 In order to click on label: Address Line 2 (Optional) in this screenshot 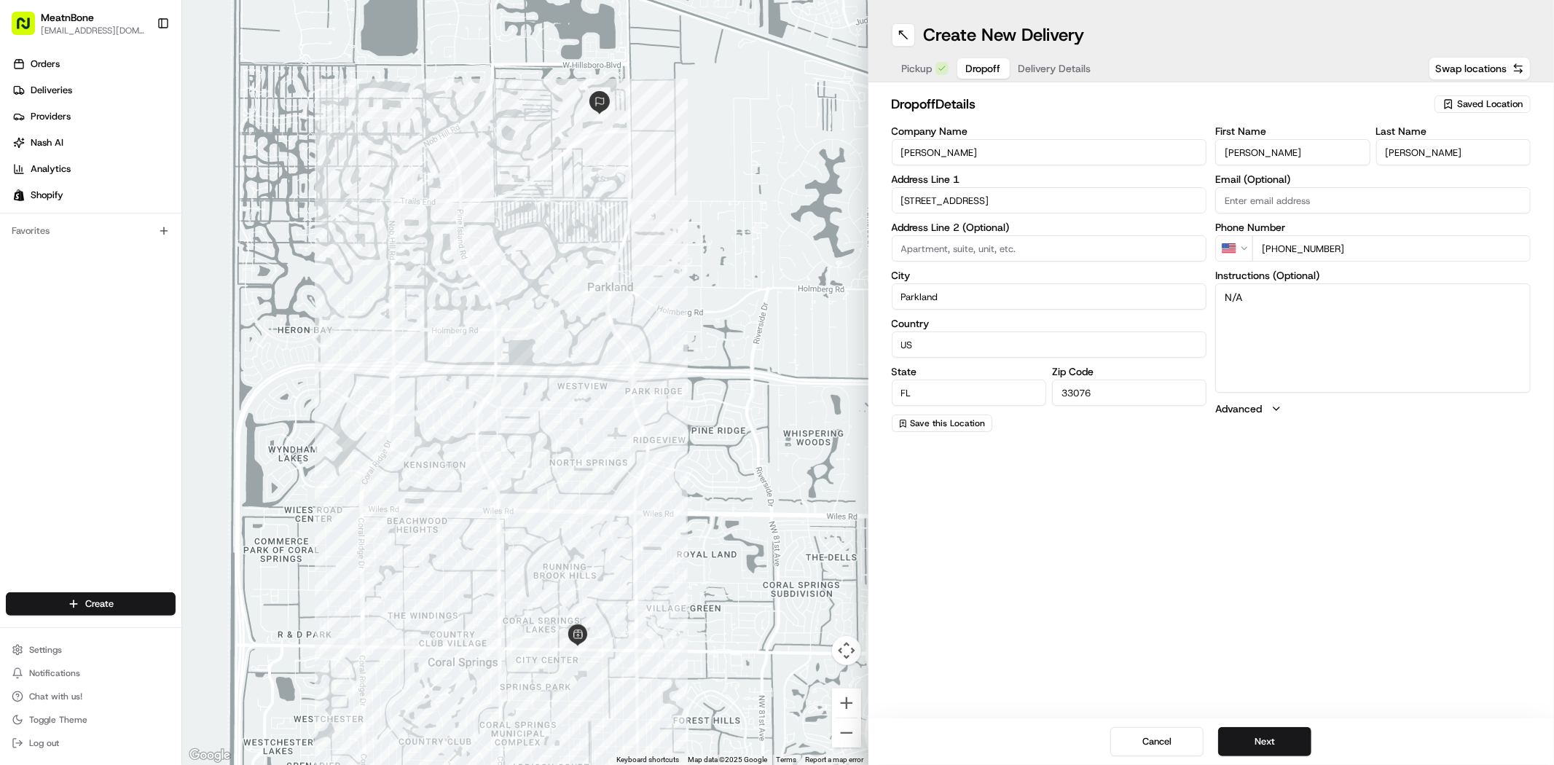, I will do `click(1049, 227)`.